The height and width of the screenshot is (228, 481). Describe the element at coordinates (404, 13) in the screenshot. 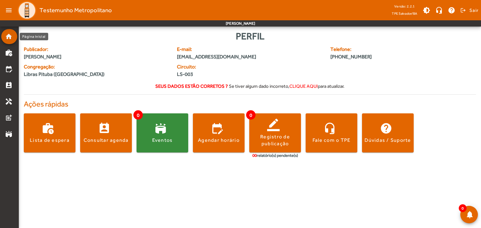

I see `span: TPE Salvador/BA` at that location.